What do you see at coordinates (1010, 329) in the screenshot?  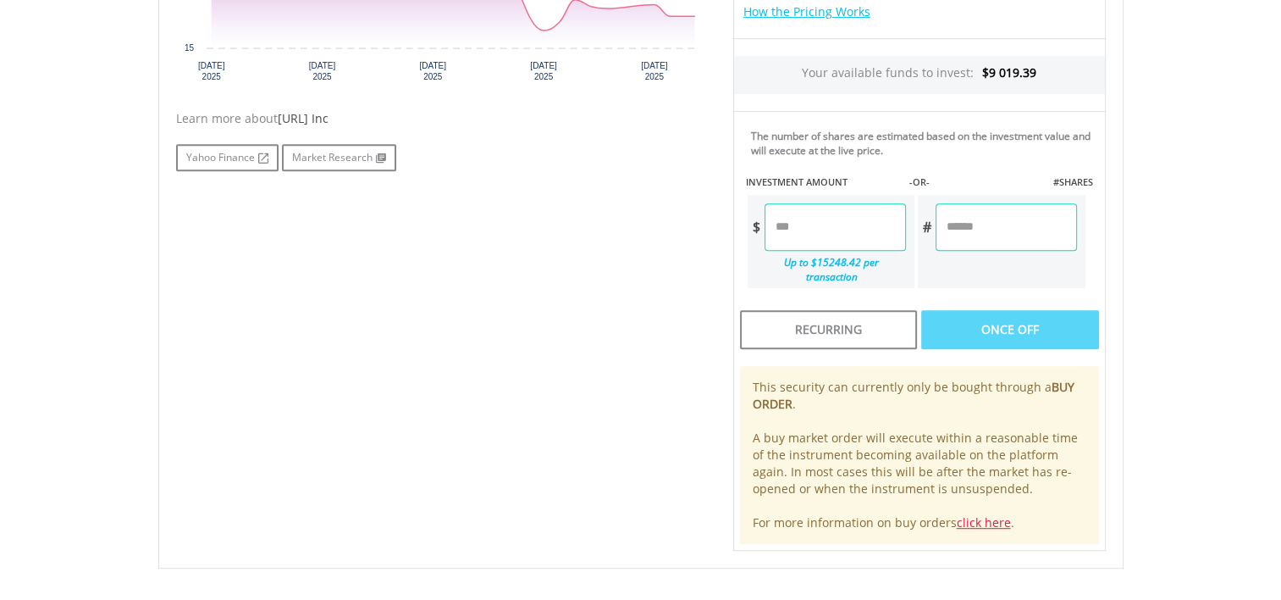 I see `div: Once Off` at bounding box center [1010, 329].